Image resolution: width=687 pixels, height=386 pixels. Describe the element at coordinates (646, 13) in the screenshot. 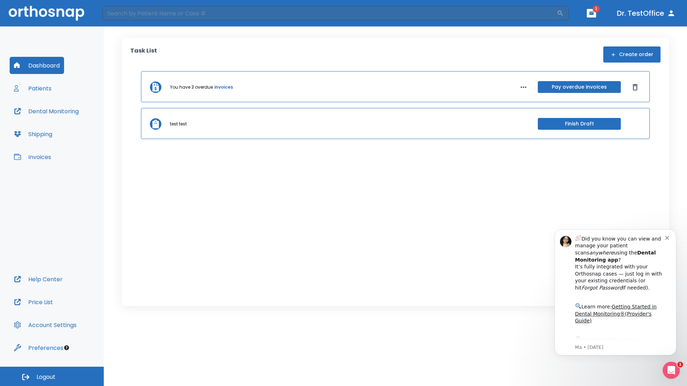

I see `button: Dr. TestOffice` at that location.